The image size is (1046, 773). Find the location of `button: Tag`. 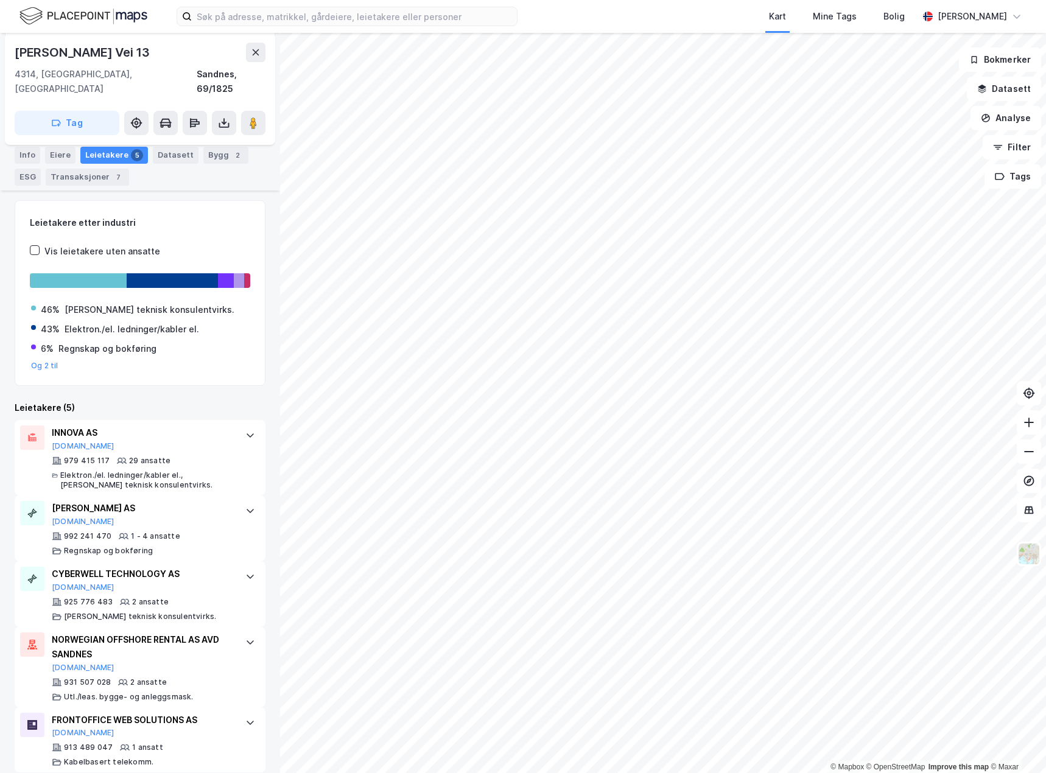

button: Tag is located at coordinates (67, 123).